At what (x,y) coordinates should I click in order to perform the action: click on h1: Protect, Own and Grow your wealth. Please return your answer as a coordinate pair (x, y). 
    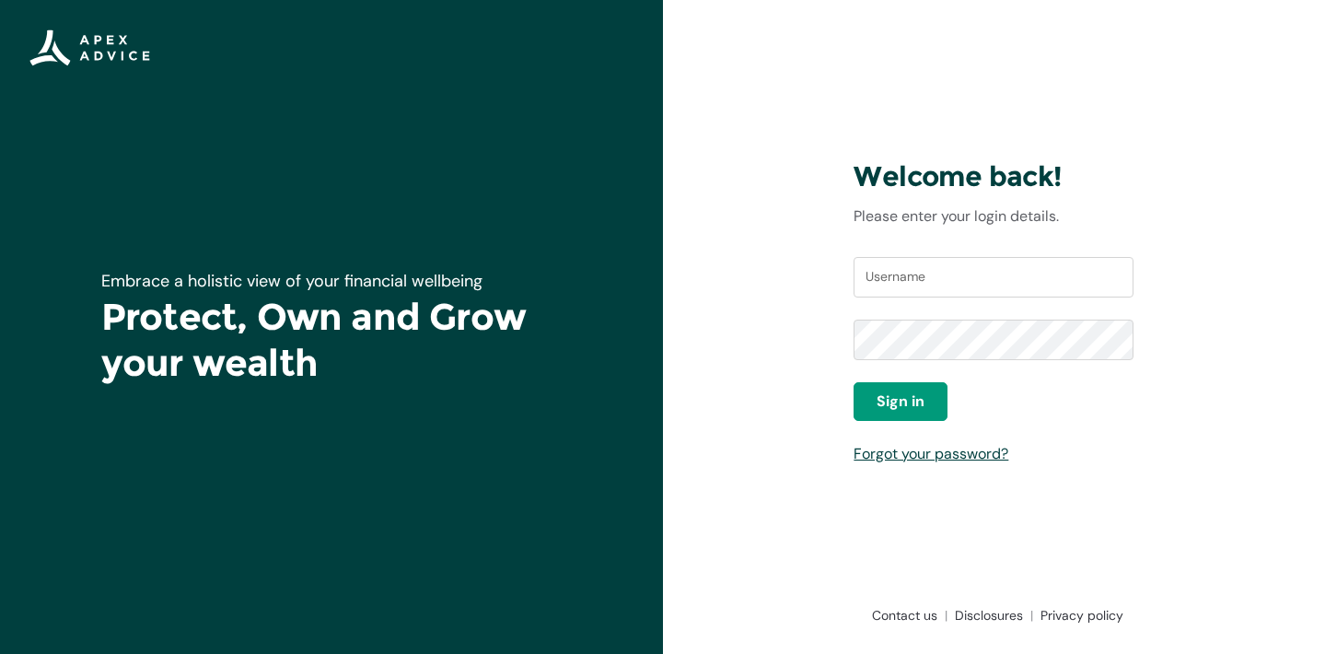
    Looking at the image, I should click on (332, 340).